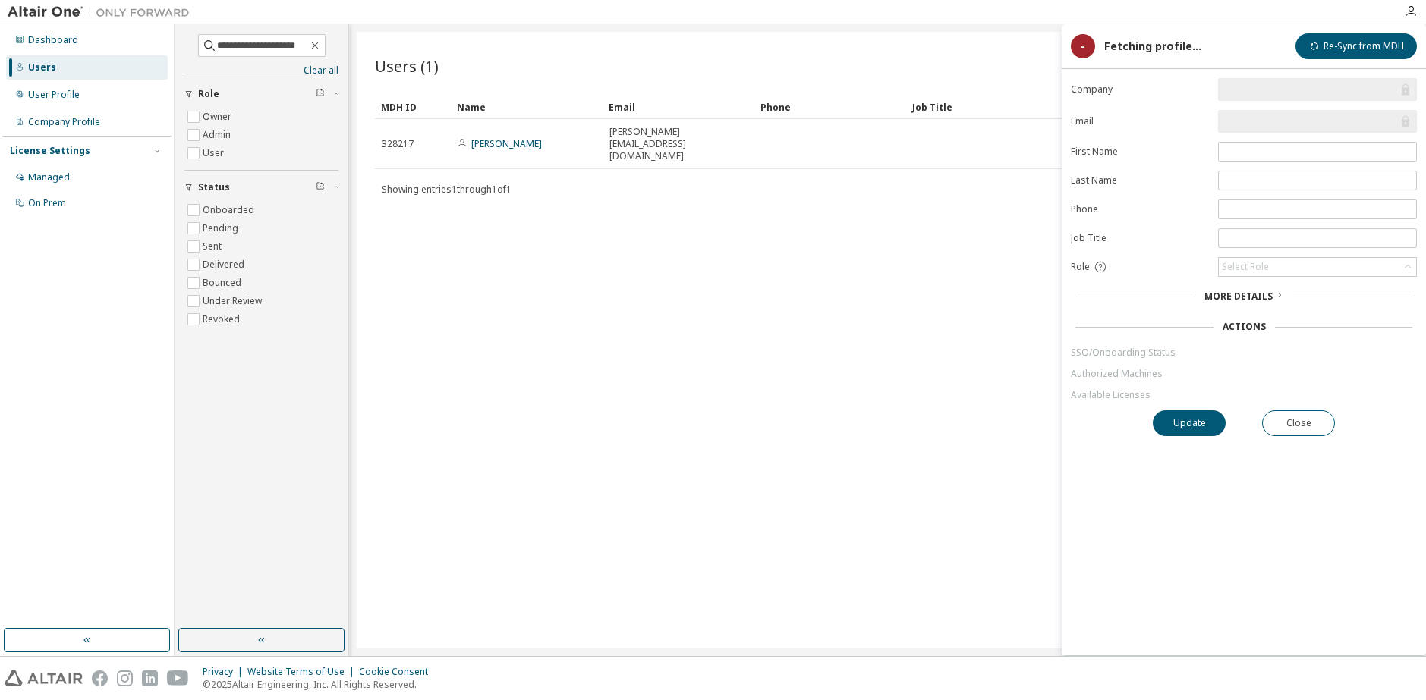 The width and height of the screenshot is (1426, 700). Describe the element at coordinates (1356, 46) in the screenshot. I see `button: Re-Sync from MDH` at that location.